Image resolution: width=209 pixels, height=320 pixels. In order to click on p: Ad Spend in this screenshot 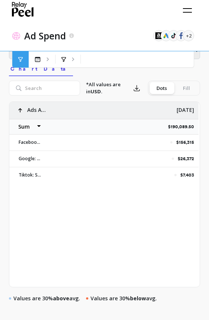, I will do `click(45, 36)`.